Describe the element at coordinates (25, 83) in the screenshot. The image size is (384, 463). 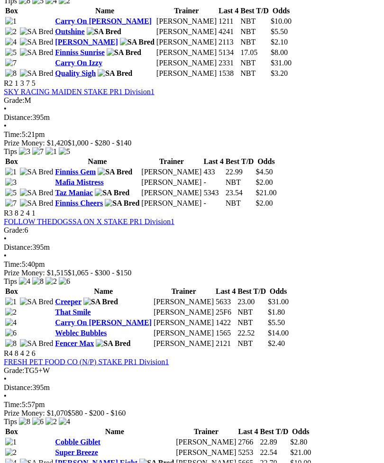
I see `span: 1 3 7 5` at that location.